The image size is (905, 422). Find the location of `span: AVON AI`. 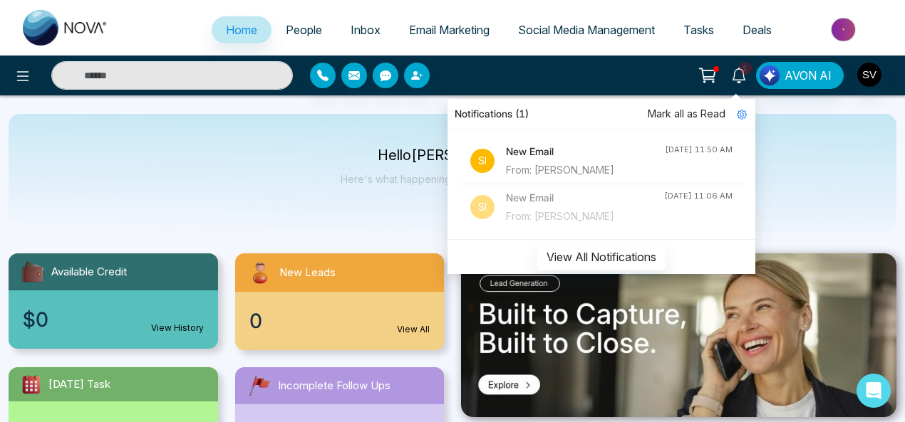

span: AVON AI is located at coordinates (808, 76).